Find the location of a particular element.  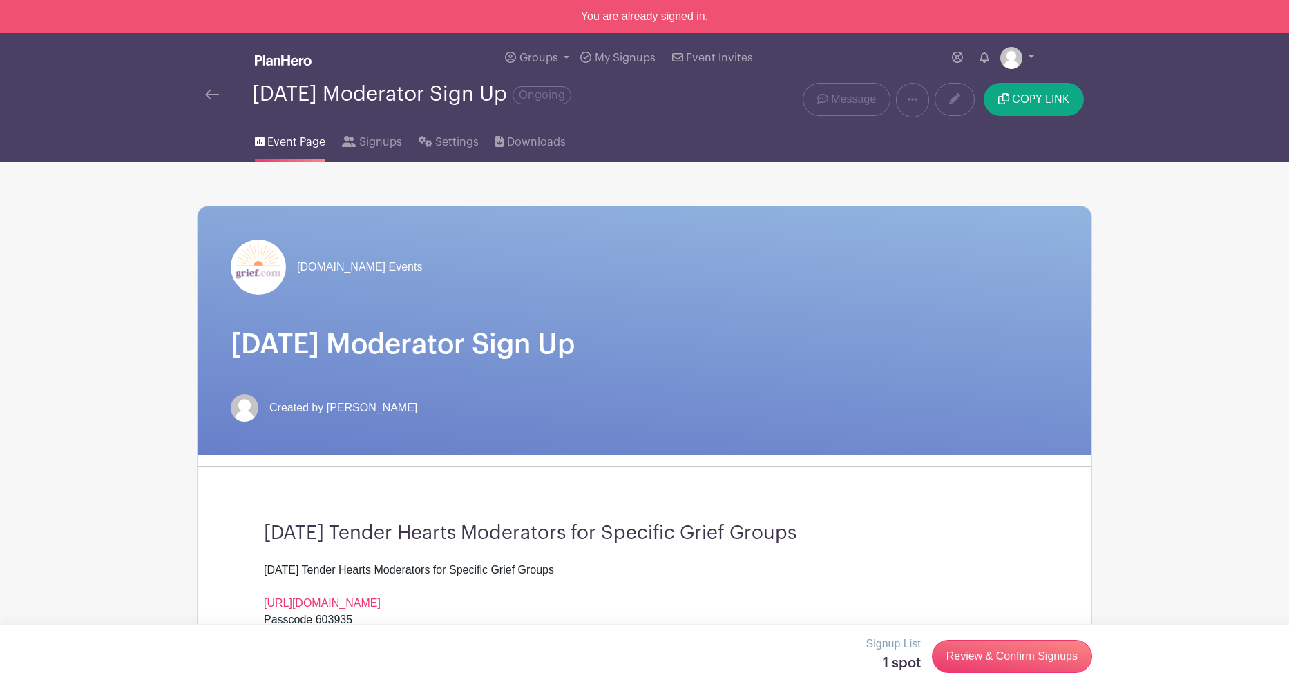

a: Message is located at coordinates (846, 99).